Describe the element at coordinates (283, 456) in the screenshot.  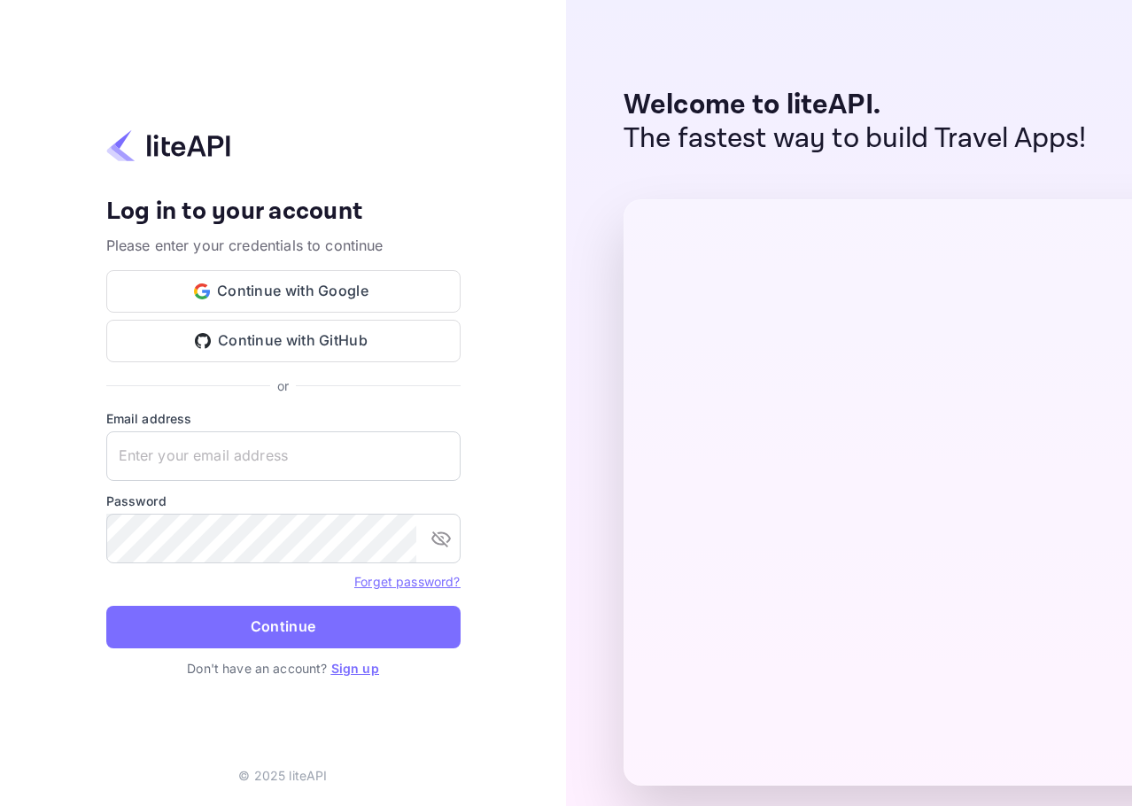
I see `input: Enter your email address` at that location.